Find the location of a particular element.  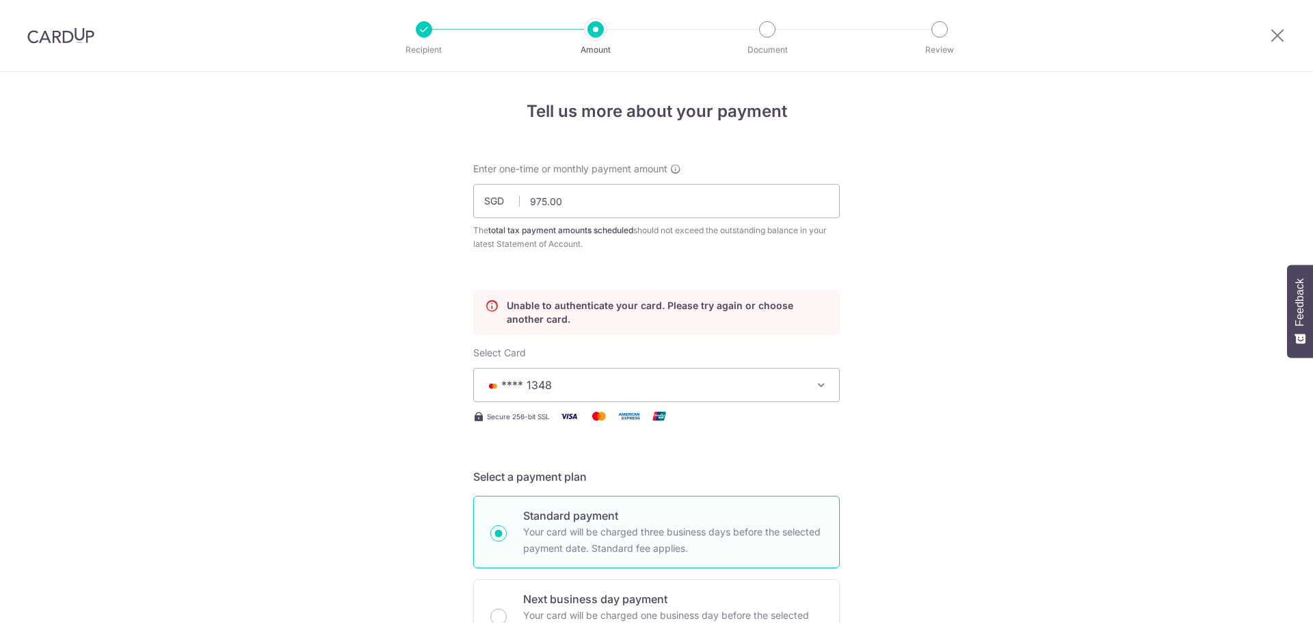

img: American Express is located at coordinates (629, 416).